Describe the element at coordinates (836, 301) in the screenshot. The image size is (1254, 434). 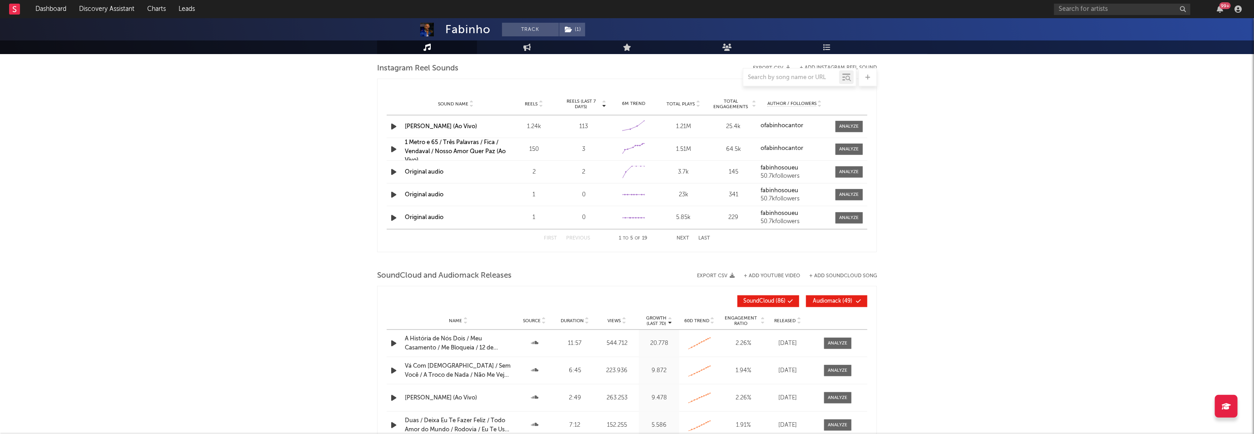
I see `button: Audiomack(49)` at that location.